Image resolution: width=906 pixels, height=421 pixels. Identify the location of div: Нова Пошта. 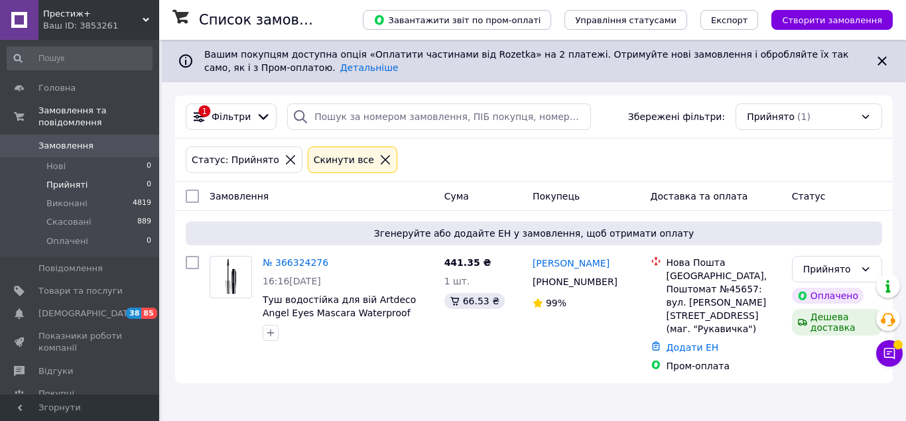
(724, 263).